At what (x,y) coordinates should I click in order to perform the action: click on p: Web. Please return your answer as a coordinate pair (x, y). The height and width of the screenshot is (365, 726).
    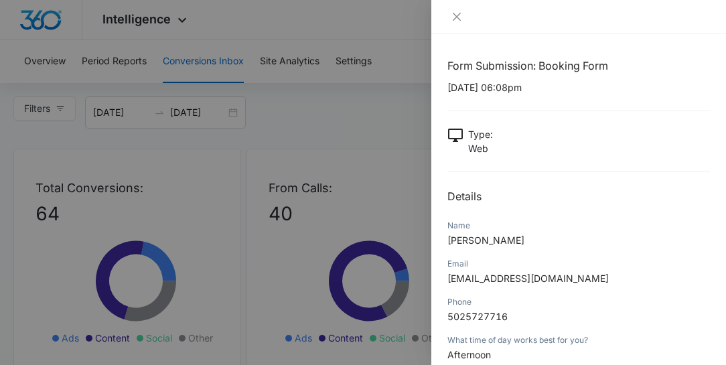
    Looking at the image, I should click on (480, 148).